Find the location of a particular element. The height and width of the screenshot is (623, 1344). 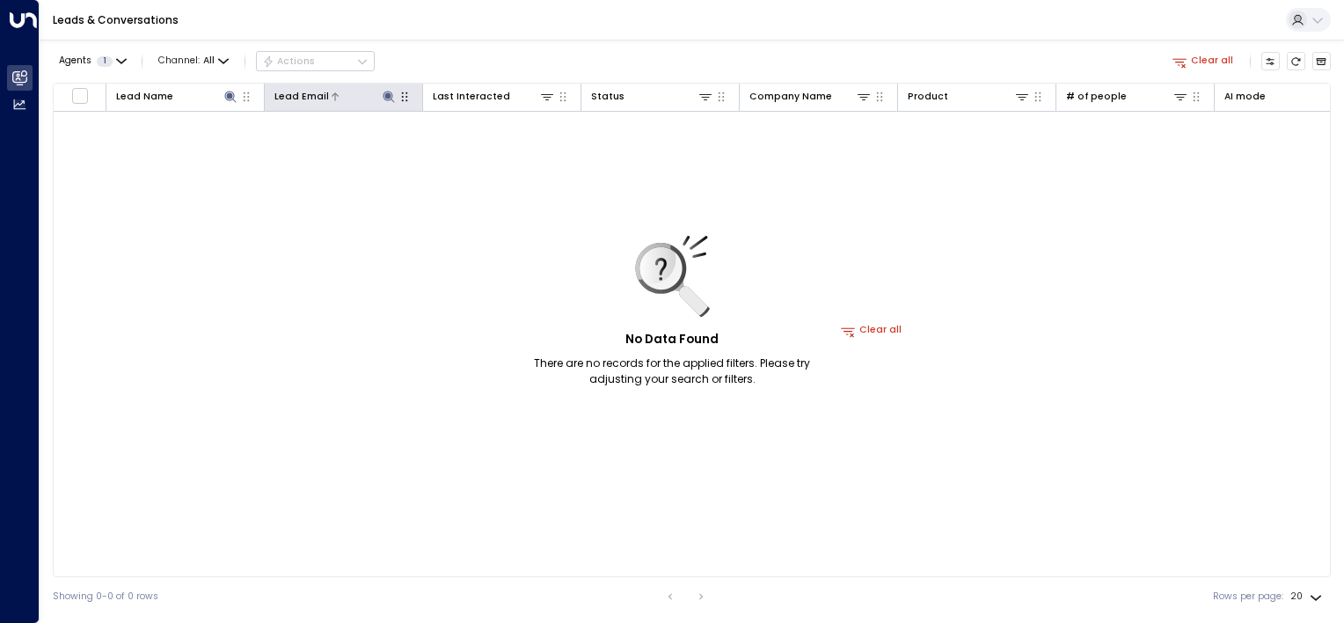

label: Rows per page: is located at coordinates (1248, 596).